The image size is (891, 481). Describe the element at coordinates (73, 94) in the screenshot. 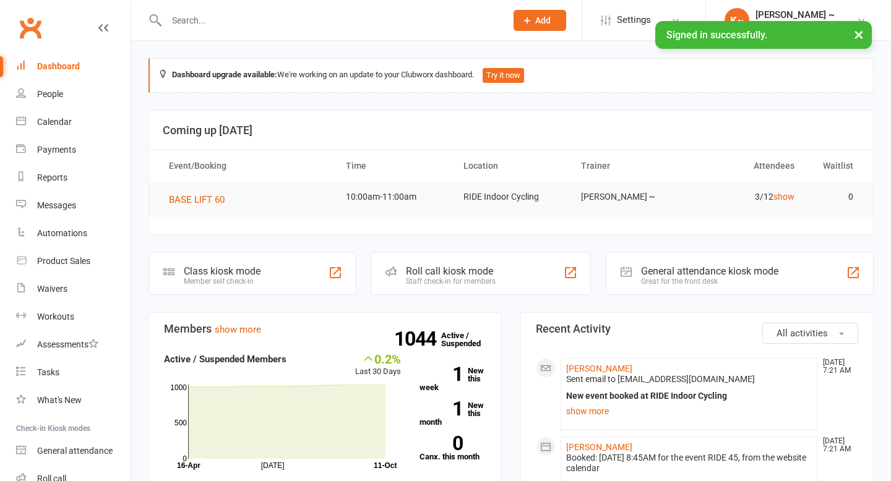

I see `a: People` at that location.